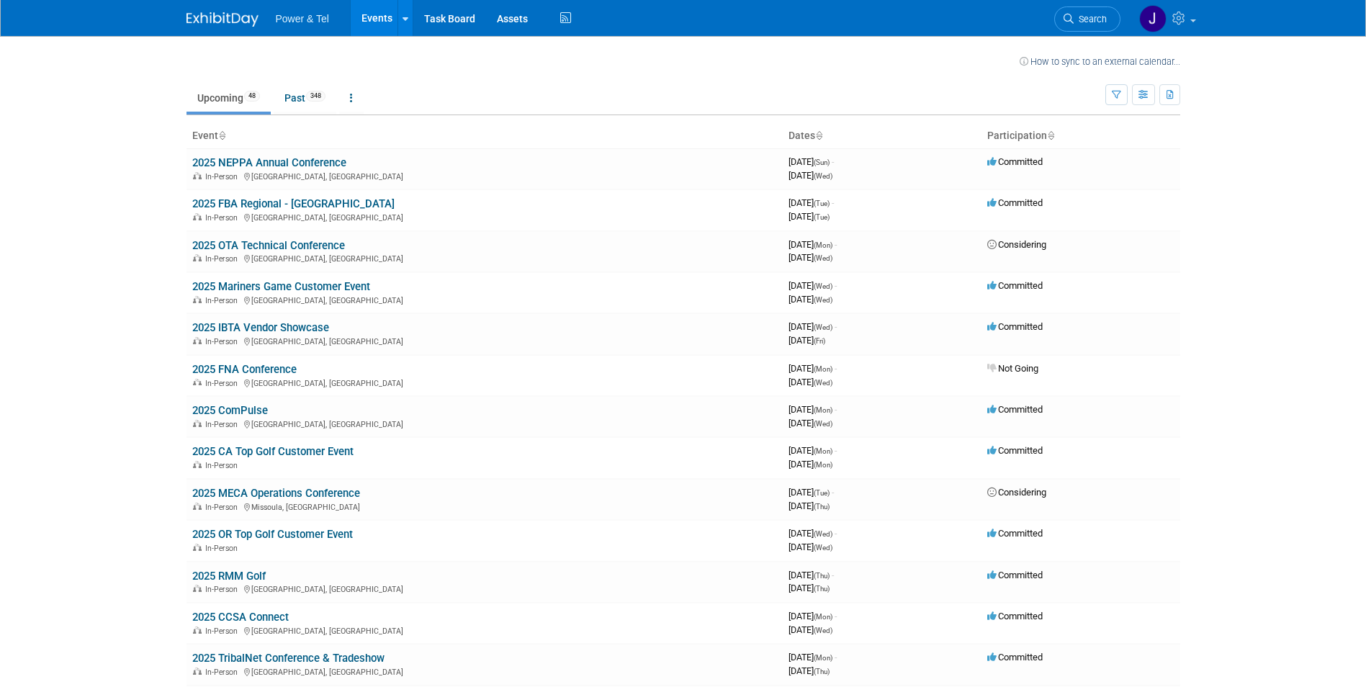  Describe the element at coordinates (261, 328) in the screenshot. I see `a: 2025 IBTA Vendor Showcase` at that location.